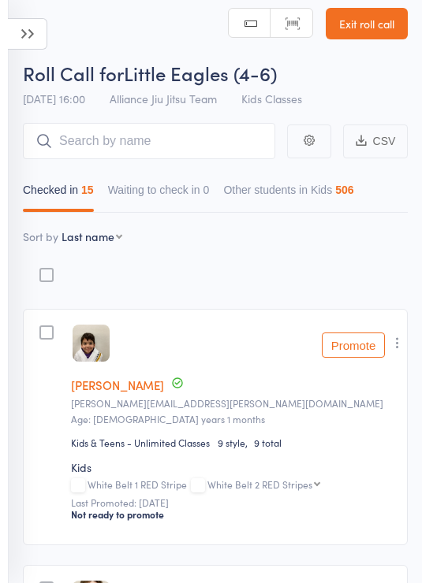 This screenshot has height=583, width=422. Describe the element at coordinates (40, 236) in the screenshot. I see `label: Sort by` at that location.